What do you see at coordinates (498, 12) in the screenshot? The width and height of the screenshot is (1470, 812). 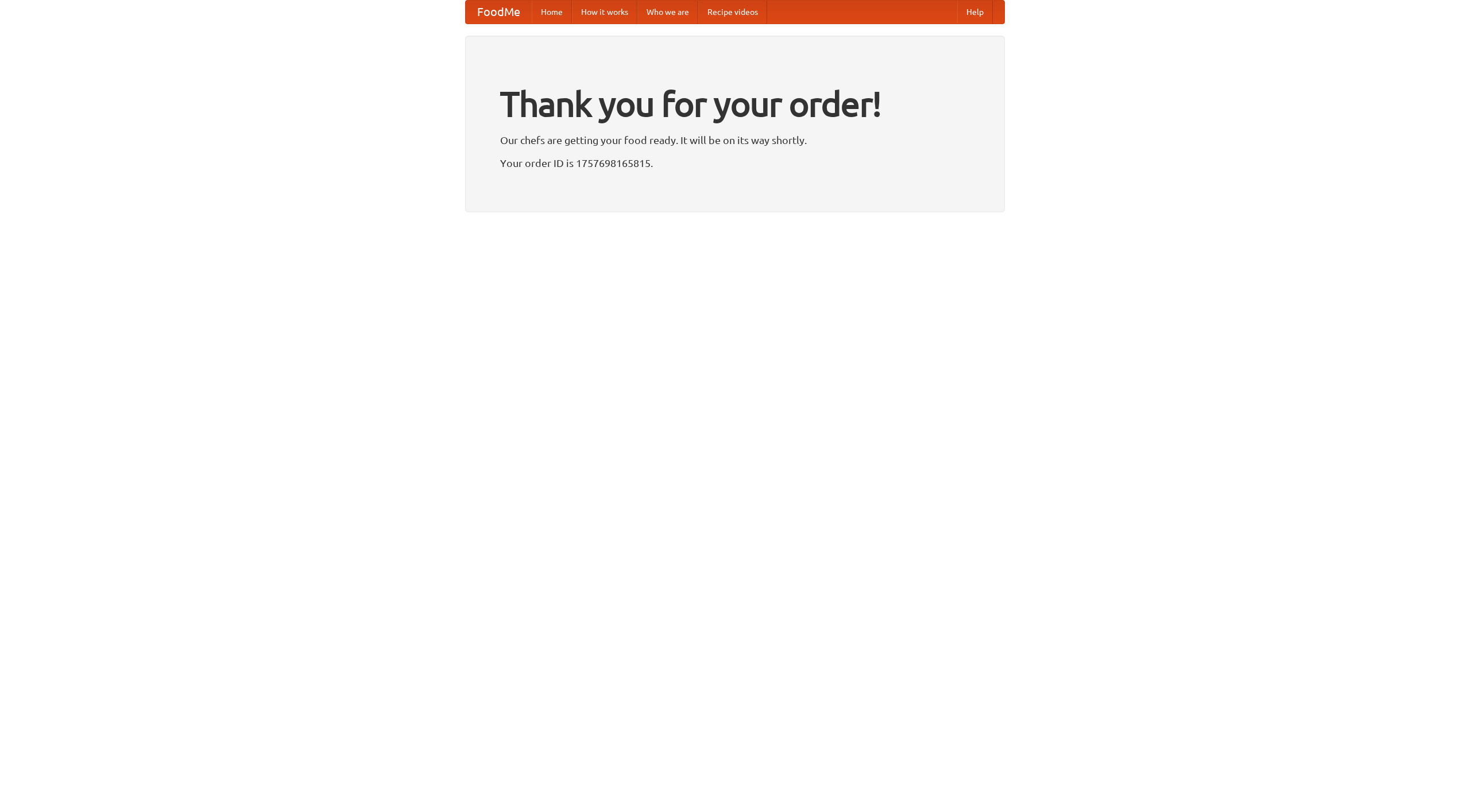 I see `a: FoodMe` at bounding box center [498, 12].